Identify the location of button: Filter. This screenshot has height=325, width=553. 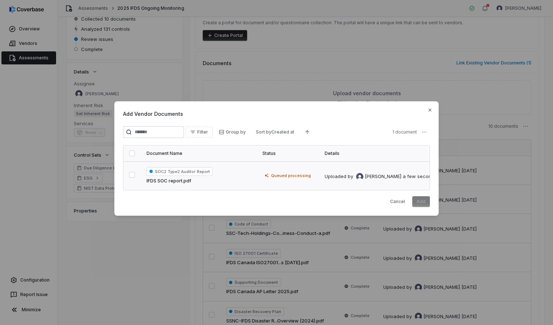
(199, 132).